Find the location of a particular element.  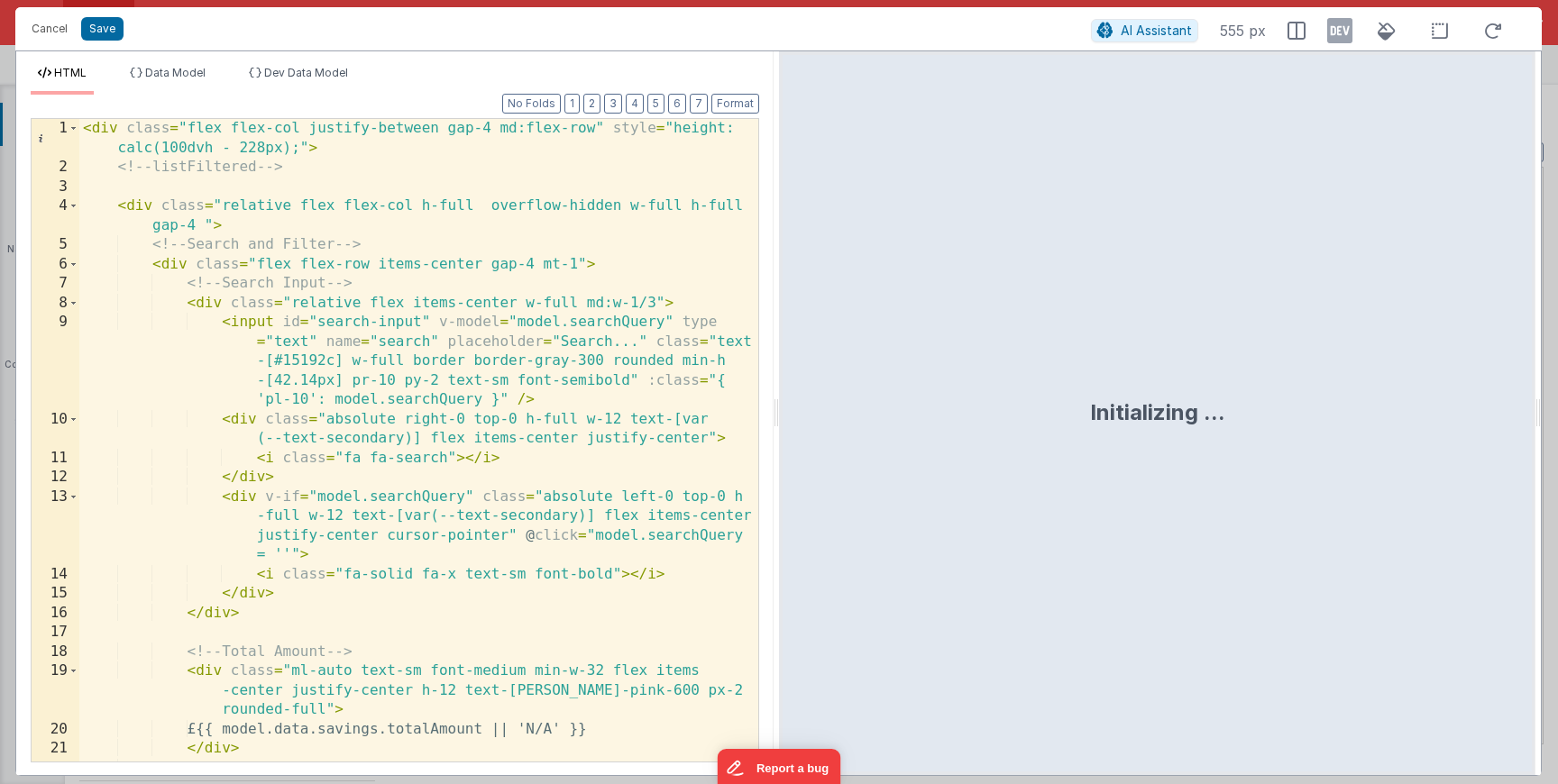

button: 3 is located at coordinates (613, 104).